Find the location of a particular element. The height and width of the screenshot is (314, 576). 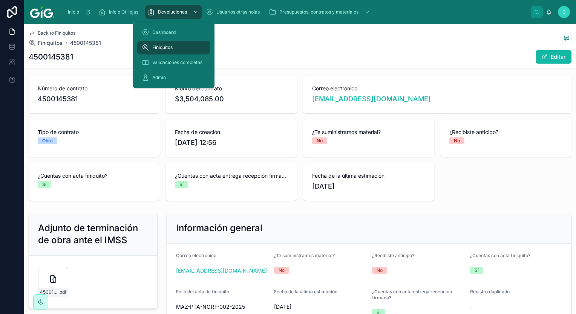

h1: 4500145381 is located at coordinates (51, 57).